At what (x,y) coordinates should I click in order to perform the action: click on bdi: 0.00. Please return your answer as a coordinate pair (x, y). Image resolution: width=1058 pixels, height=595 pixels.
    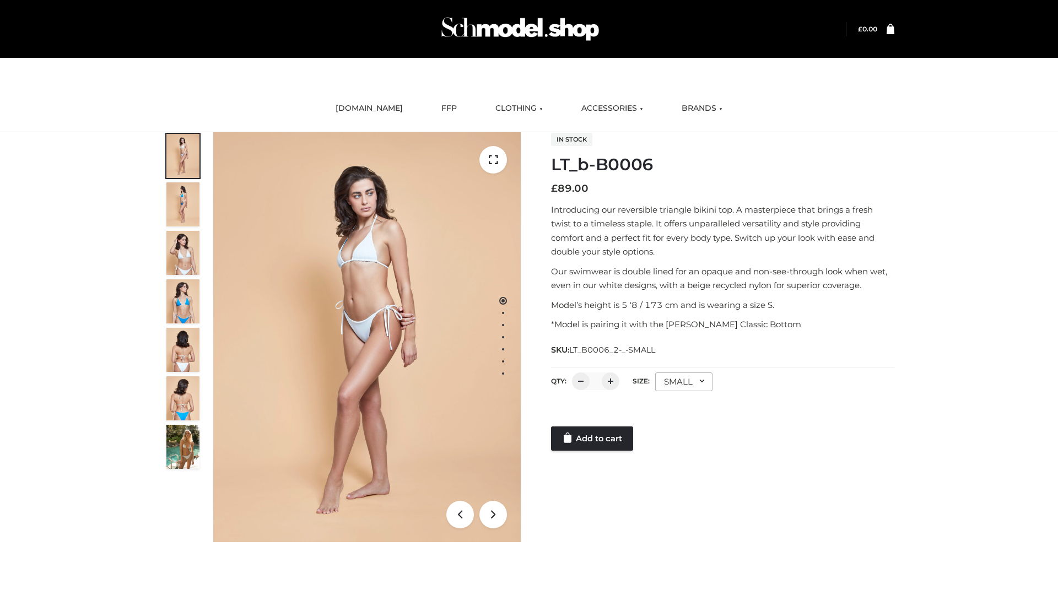
    Looking at the image, I should click on (868, 29).